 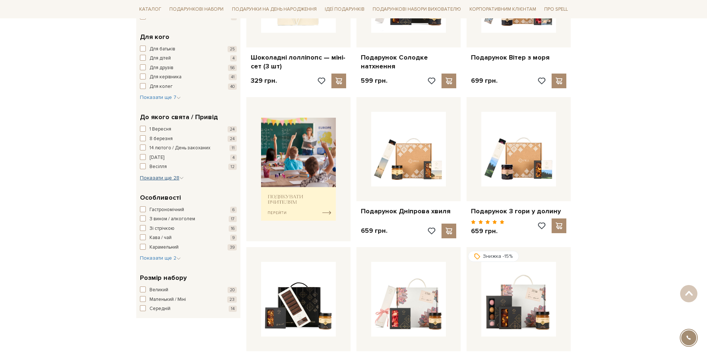 I want to click on button: Для друзів 56, so click(x=188, y=68).